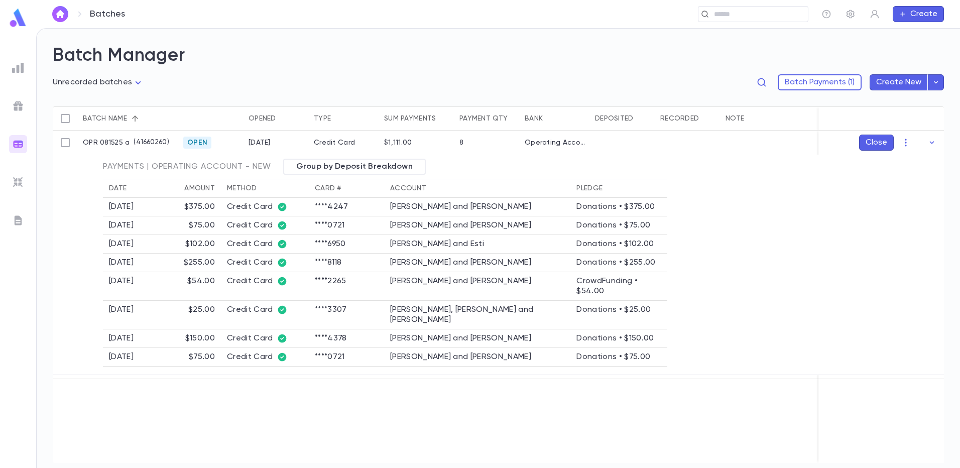 The height and width of the screenshot is (468, 960). Describe the element at coordinates (619, 263) in the screenshot. I see `div: Donations • $255.00` at that location.